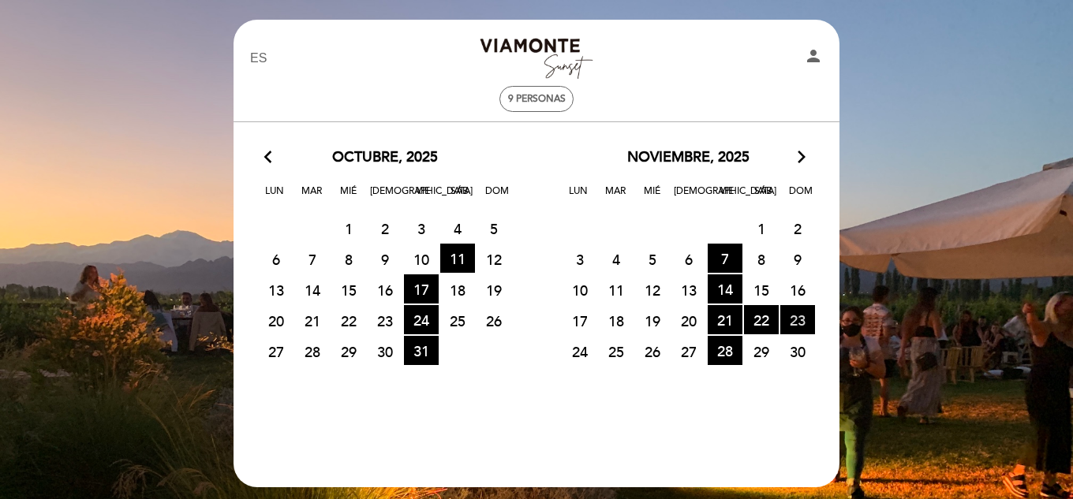  What do you see at coordinates (537, 99) in the screenshot?
I see `span: 9 personas` at bounding box center [537, 99].